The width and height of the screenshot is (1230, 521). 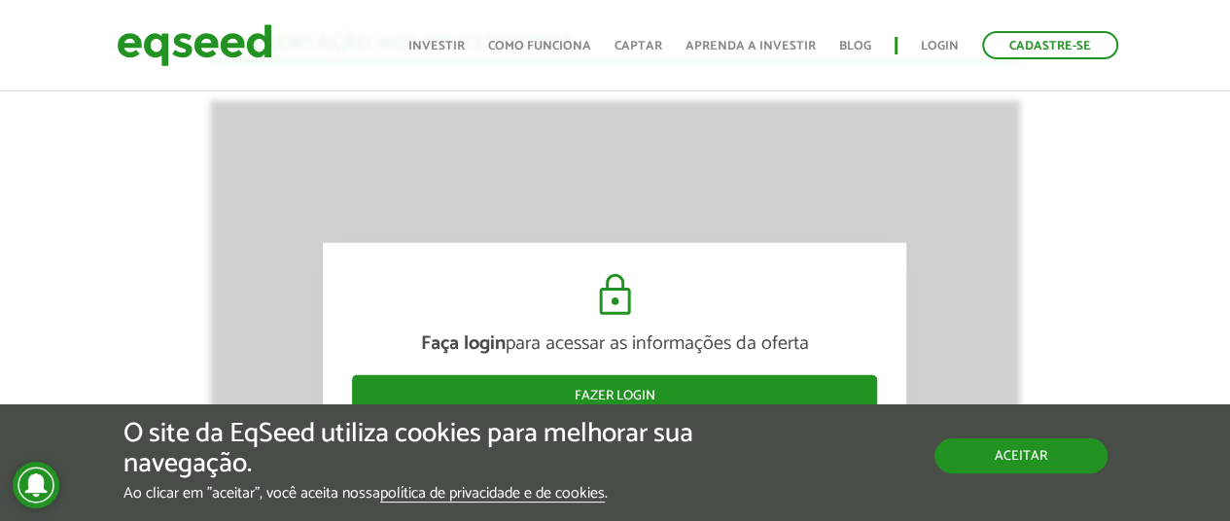 What do you see at coordinates (855, 46) in the screenshot?
I see `a: Blog` at bounding box center [855, 46].